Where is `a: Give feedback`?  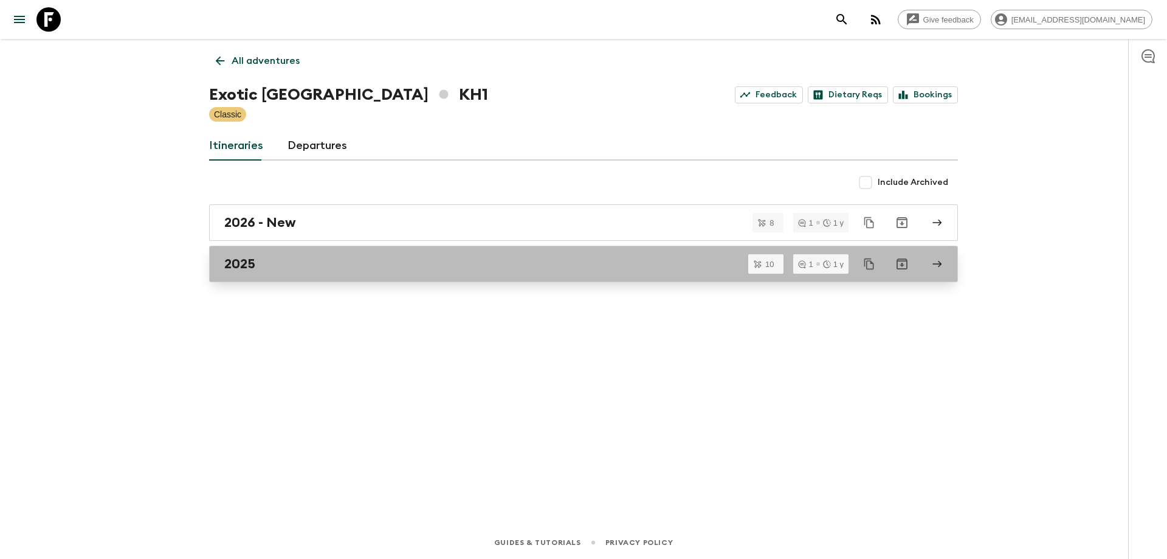 a: Give feedback is located at coordinates (939, 19).